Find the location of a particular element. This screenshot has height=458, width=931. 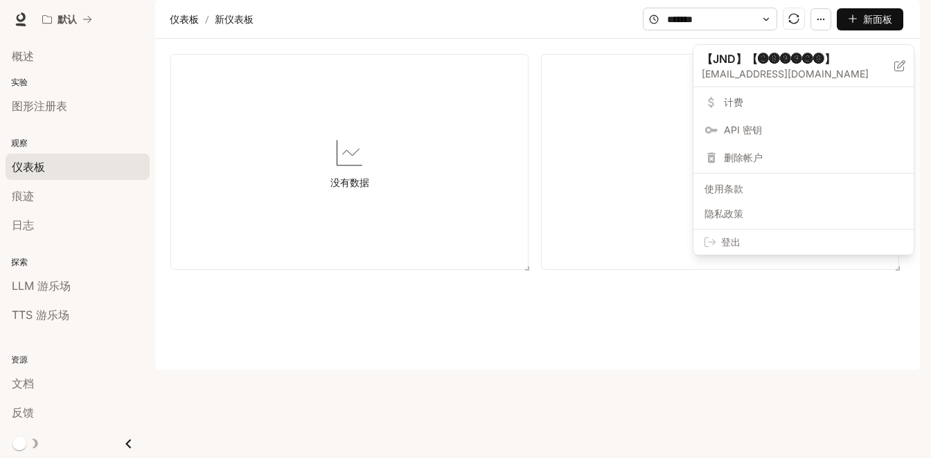

font: API 密钥 is located at coordinates (742, 129).